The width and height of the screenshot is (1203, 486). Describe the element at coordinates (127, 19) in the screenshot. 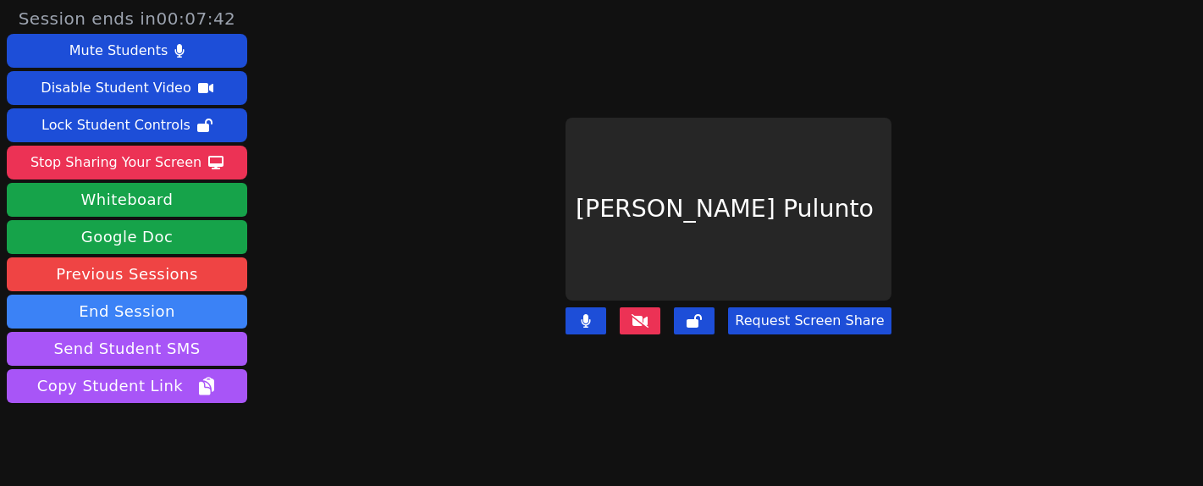

I see `span: Session ends in` at that location.